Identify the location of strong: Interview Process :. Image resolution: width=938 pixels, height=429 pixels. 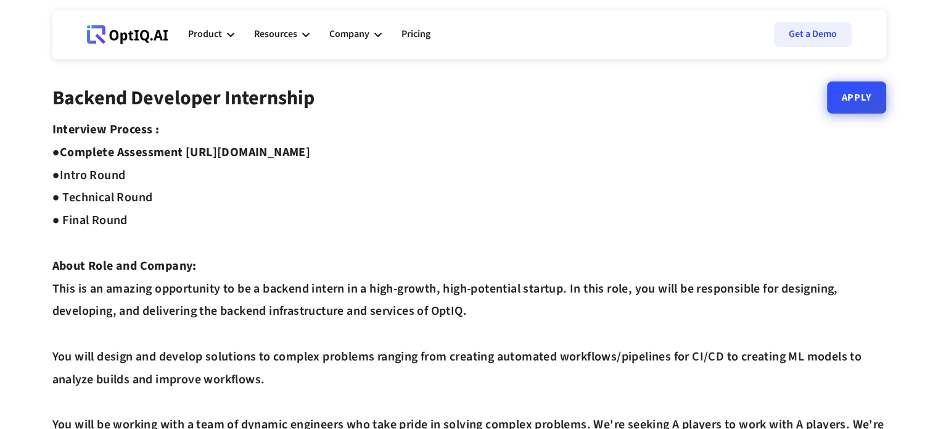
(106, 129).